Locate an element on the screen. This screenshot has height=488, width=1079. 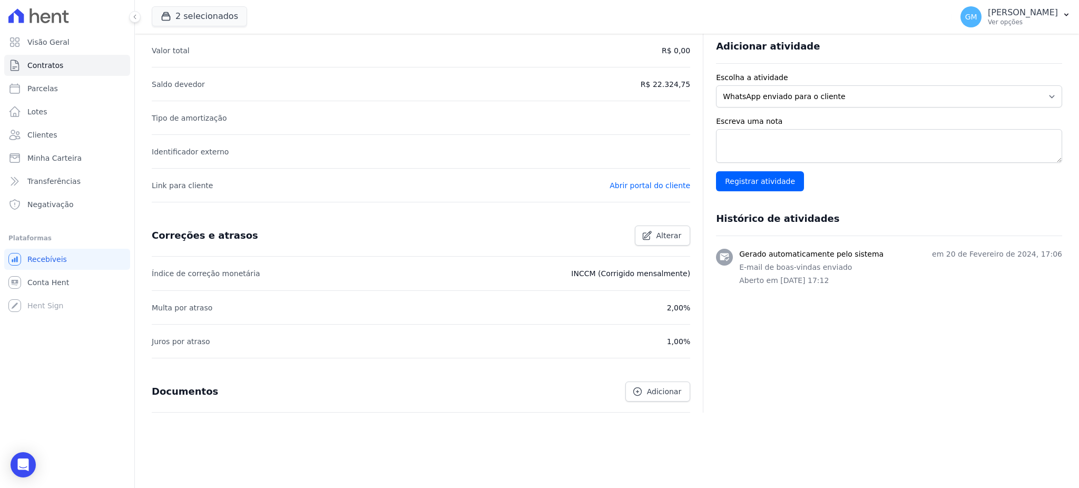
p: Tipo de amortização is located at coordinates (189, 118).